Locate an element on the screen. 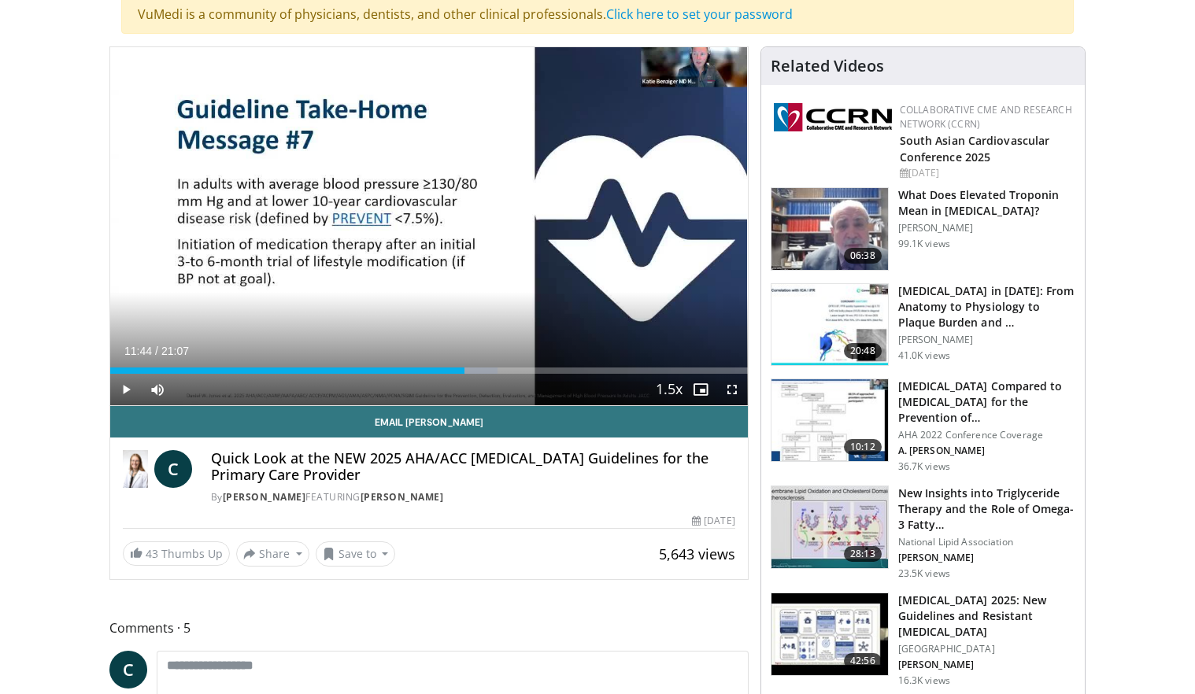  button: Playback Rate is located at coordinates (669, 390).